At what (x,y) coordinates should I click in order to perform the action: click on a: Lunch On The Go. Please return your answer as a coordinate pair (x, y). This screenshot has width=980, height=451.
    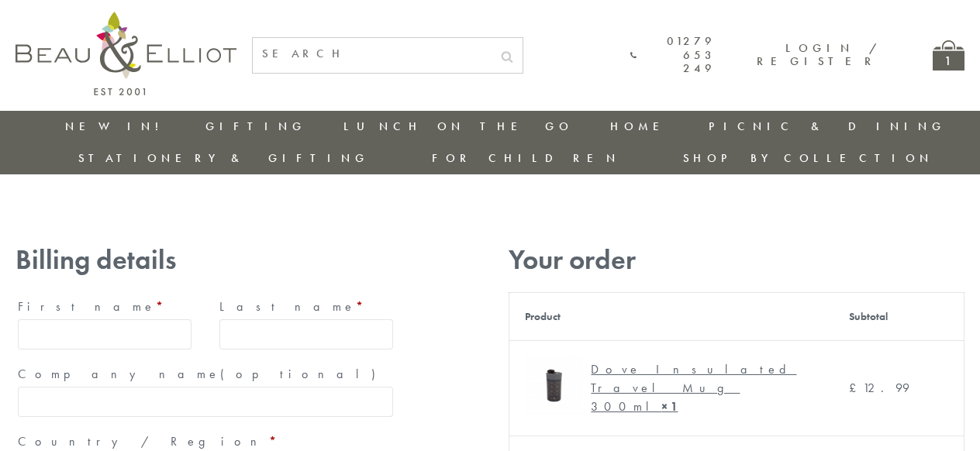
    Looking at the image, I should click on (458, 126).